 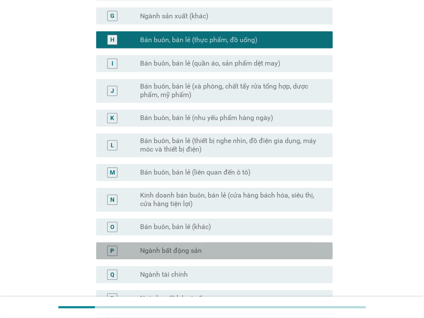 I want to click on div: I, so click(x=112, y=63).